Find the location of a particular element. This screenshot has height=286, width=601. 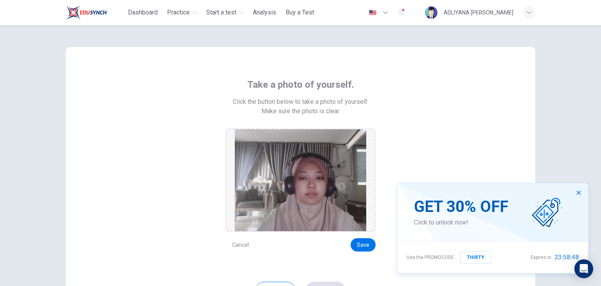

button: Buy a Test is located at coordinates (300, 13).